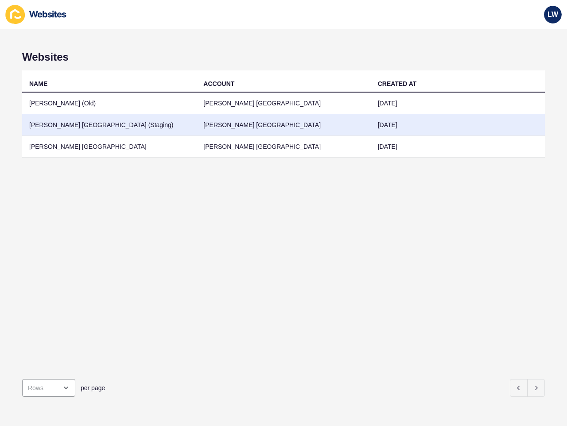 The width and height of the screenshot is (567, 426). What do you see at coordinates (49, 388) in the screenshot?
I see `div: open menu` at bounding box center [49, 388].